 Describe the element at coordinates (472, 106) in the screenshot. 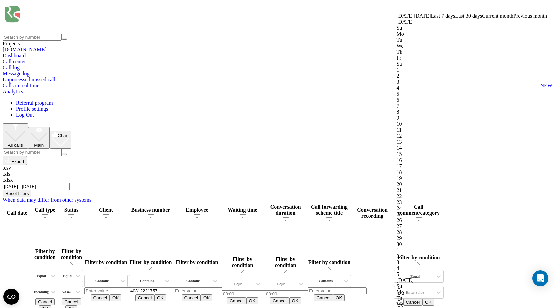

I see `div: Sat Jun 7, 2025` at that location.